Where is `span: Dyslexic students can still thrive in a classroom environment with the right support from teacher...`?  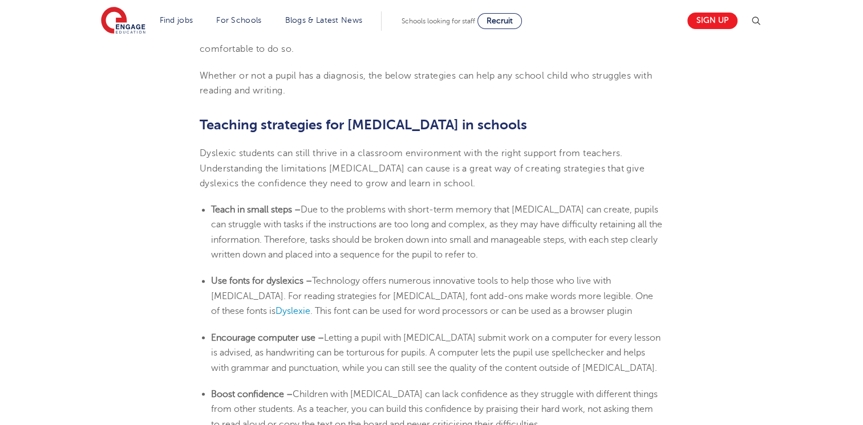 span: Dyslexic students can still thrive in a classroom environment with the right support from teacher... is located at coordinates (422, 168).